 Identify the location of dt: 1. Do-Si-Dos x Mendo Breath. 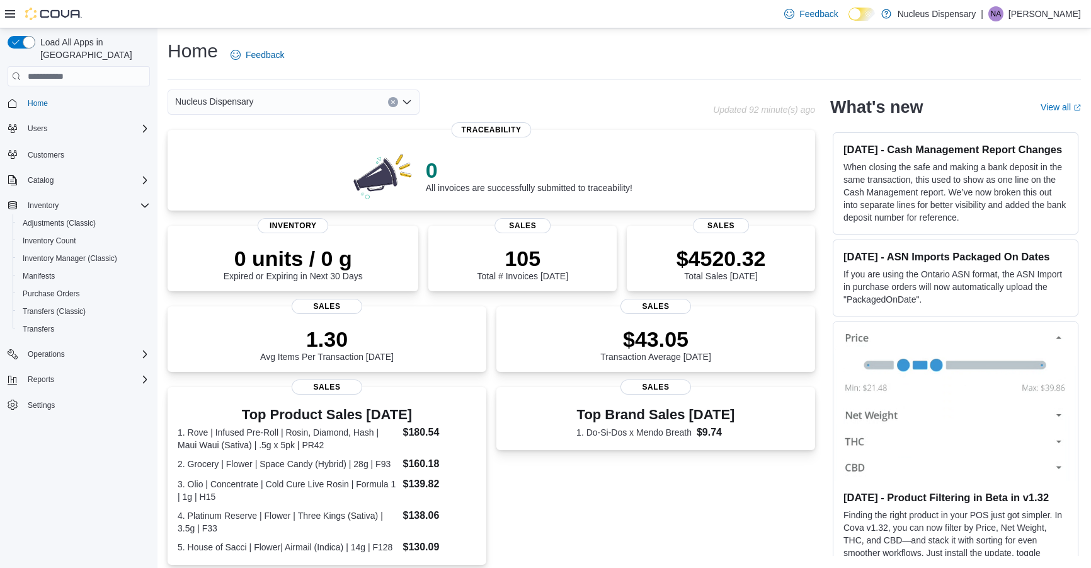
(634, 432).